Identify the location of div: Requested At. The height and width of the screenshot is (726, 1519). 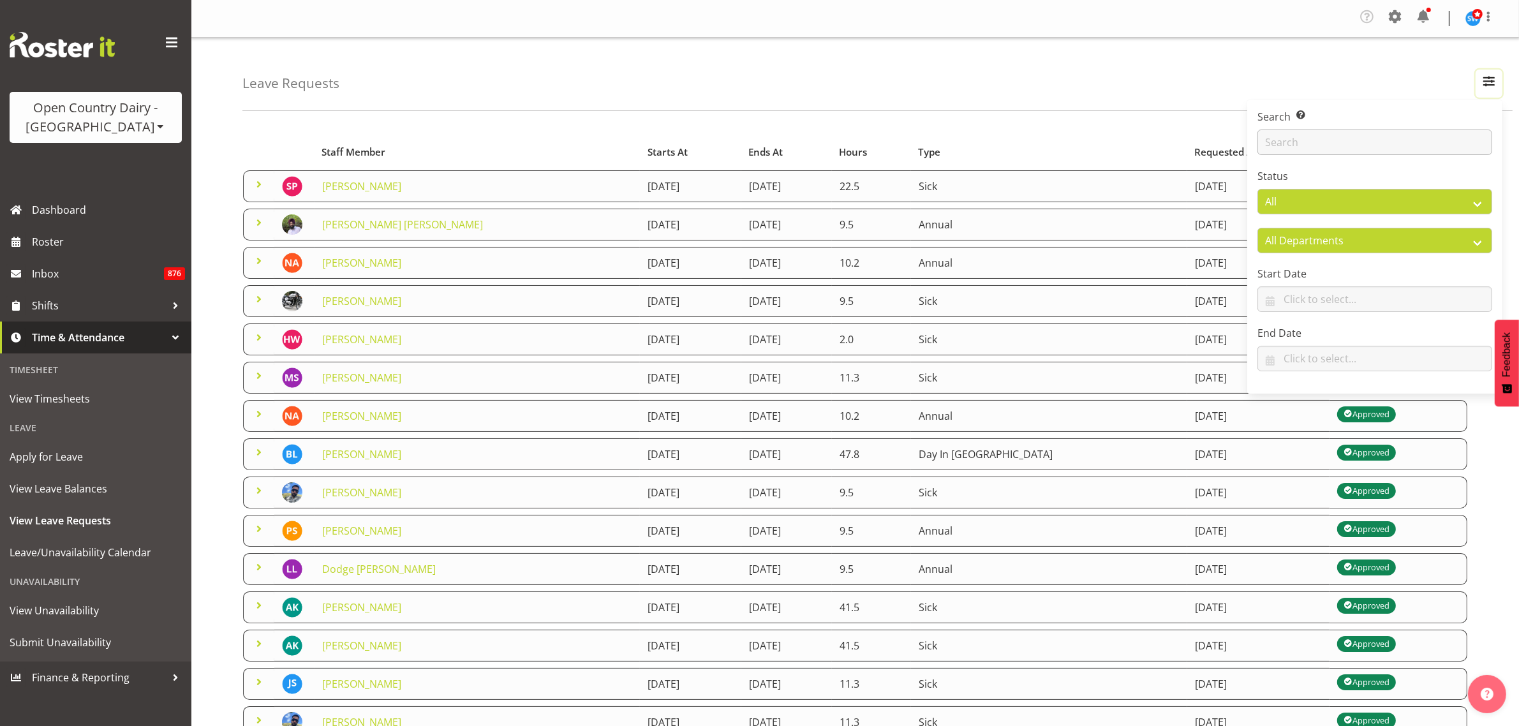
(1258, 152).